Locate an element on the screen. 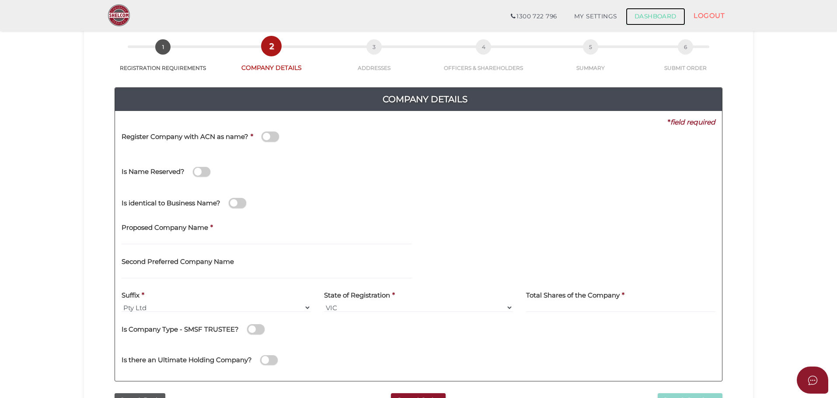 The height and width of the screenshot is (398, 837). a: 5SUMMARY is located at coordinates (591, 60).